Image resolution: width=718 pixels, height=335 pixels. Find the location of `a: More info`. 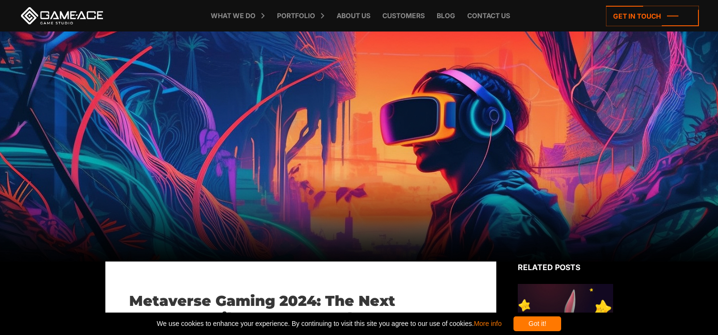

a: More info is located at coordinates (488, 323).